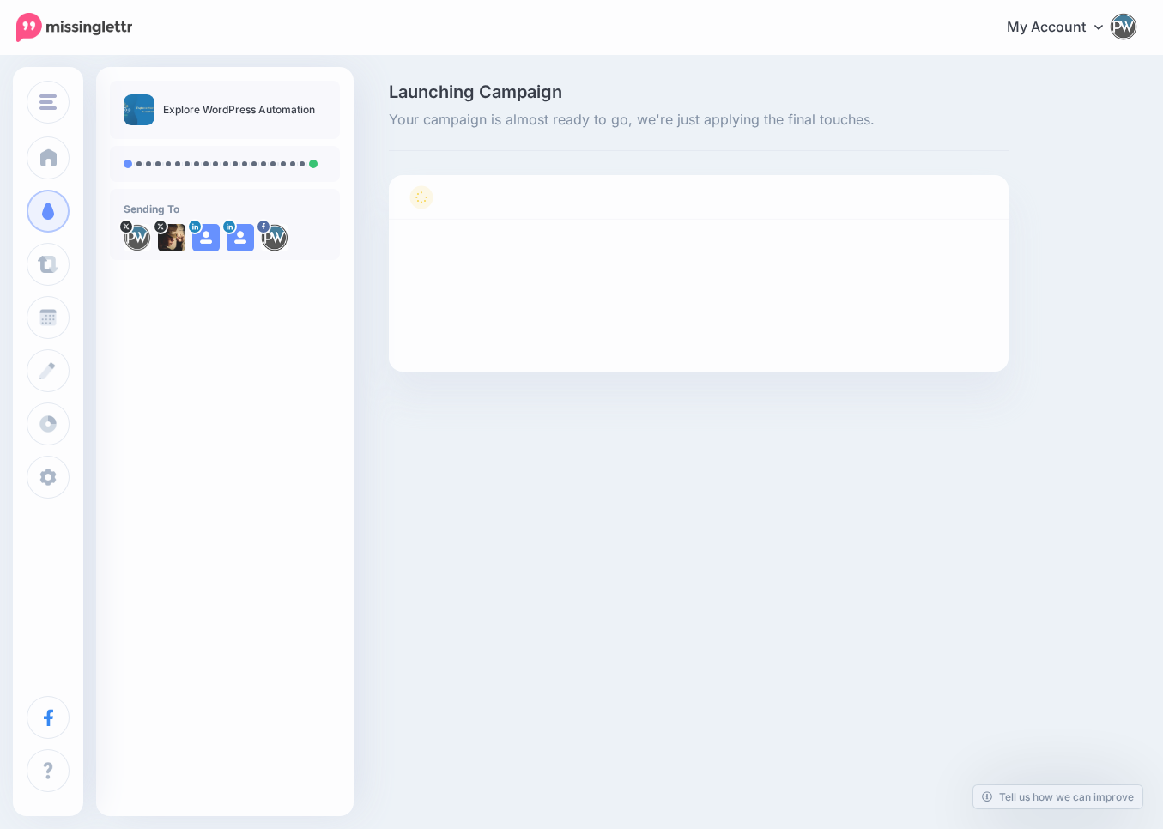  I want to click on img: 0f4983b71a93871fd95cf9e360907416_thumb.jpg, so click(139, 110).